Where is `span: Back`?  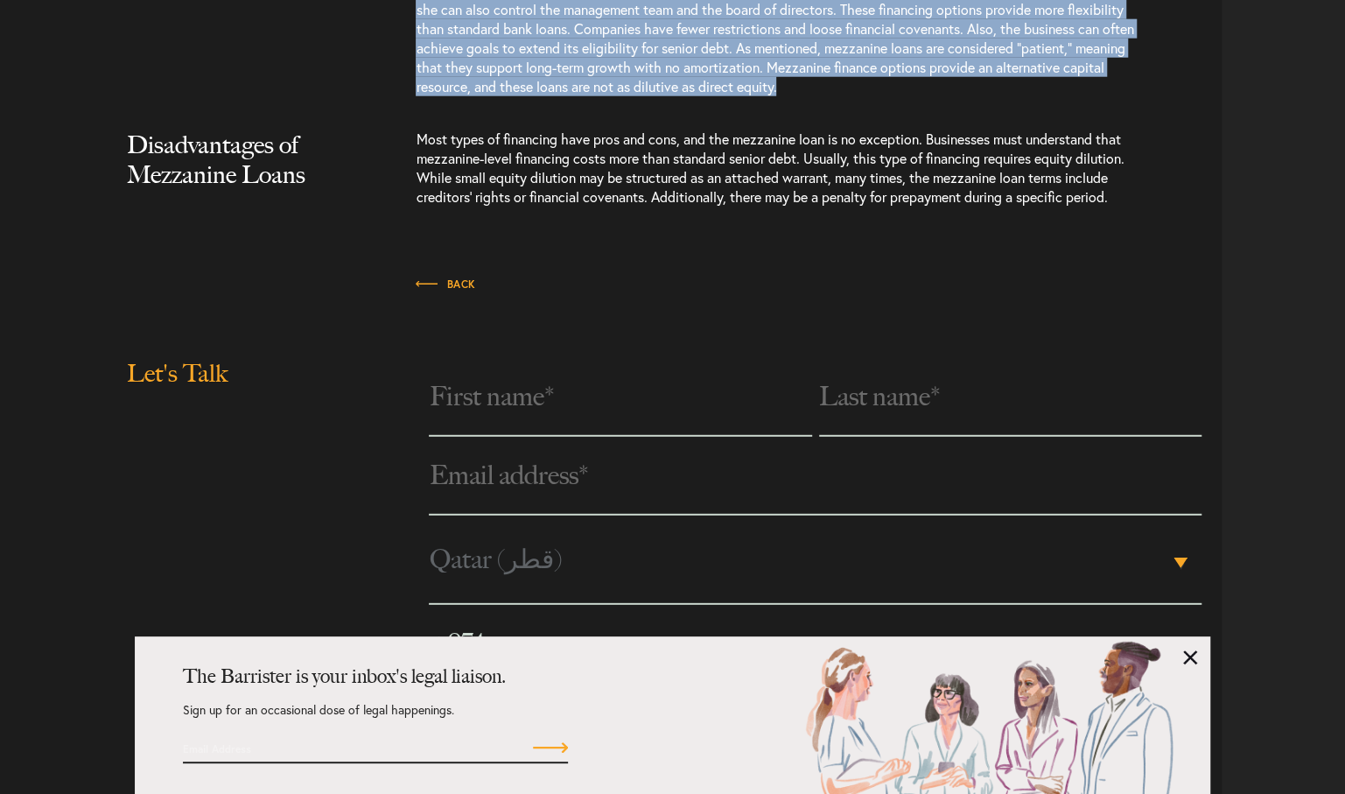
span: Back is located at coordinates (445, 284).